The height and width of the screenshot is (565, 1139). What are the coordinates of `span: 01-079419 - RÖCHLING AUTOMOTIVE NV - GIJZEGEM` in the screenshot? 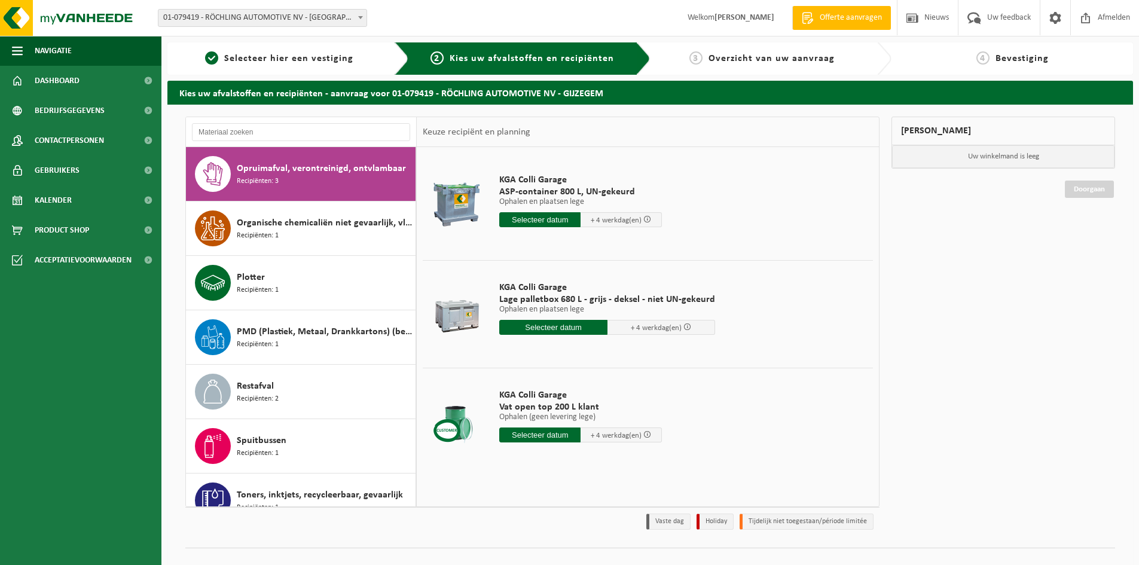 It's located at (262, 18).